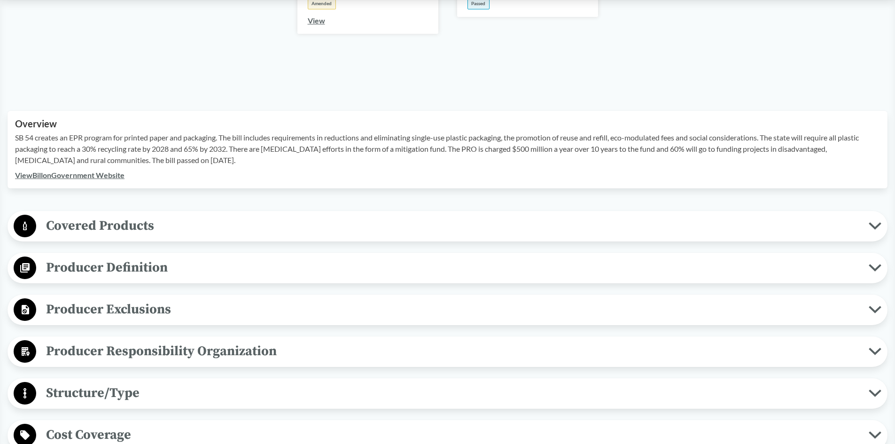 This screenshot has width=895, height=444. What do you see at coordinates (452, 267) in the screenshot?
I see `span: Producer Definition` at bounding box center [452, 267].